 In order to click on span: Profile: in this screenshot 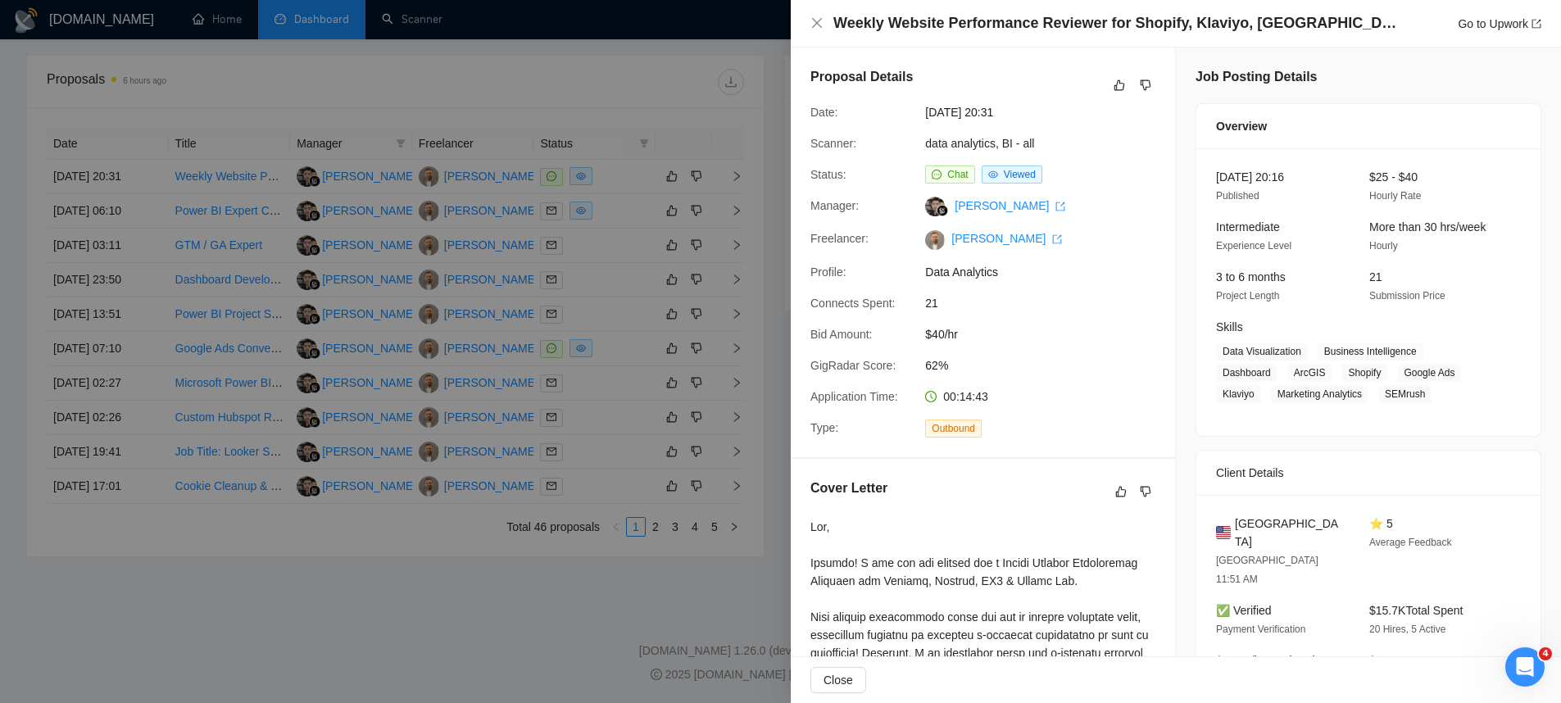, I will do `click(829, 272)`.